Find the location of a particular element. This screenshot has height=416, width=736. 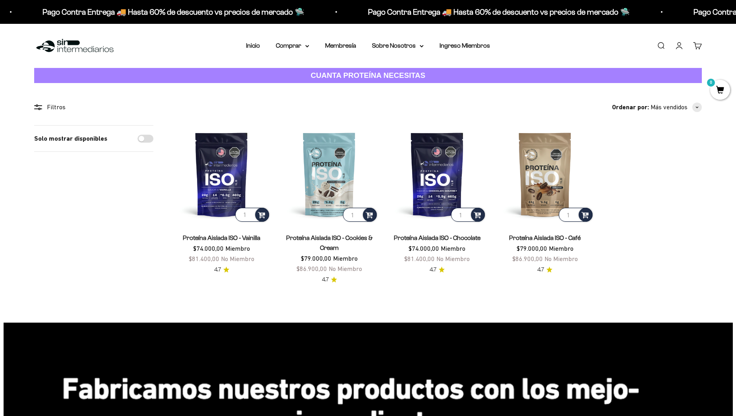

a: Proteína Aislada ISO - Cookies & Cream is located at coordinates (330, 243).